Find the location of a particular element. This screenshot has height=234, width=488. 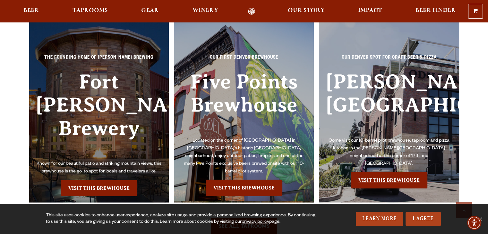

a: Gear is located at coordinates (150, 11).